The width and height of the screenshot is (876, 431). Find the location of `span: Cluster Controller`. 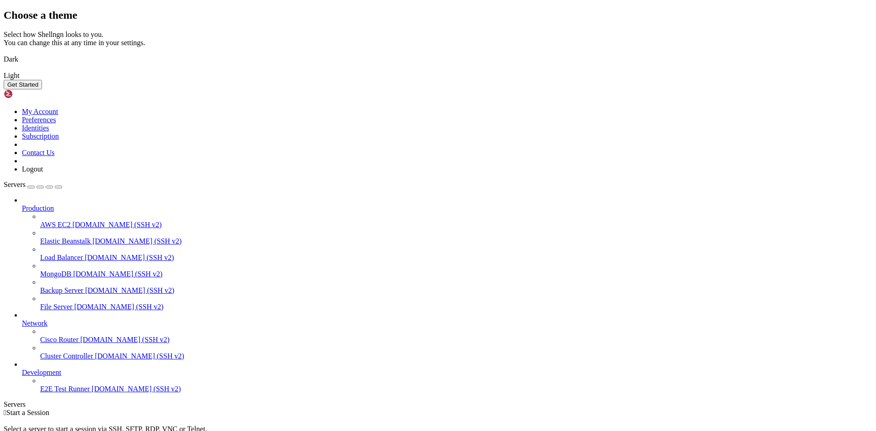

span: Cluster Controller is located at coordinates (67, 356).